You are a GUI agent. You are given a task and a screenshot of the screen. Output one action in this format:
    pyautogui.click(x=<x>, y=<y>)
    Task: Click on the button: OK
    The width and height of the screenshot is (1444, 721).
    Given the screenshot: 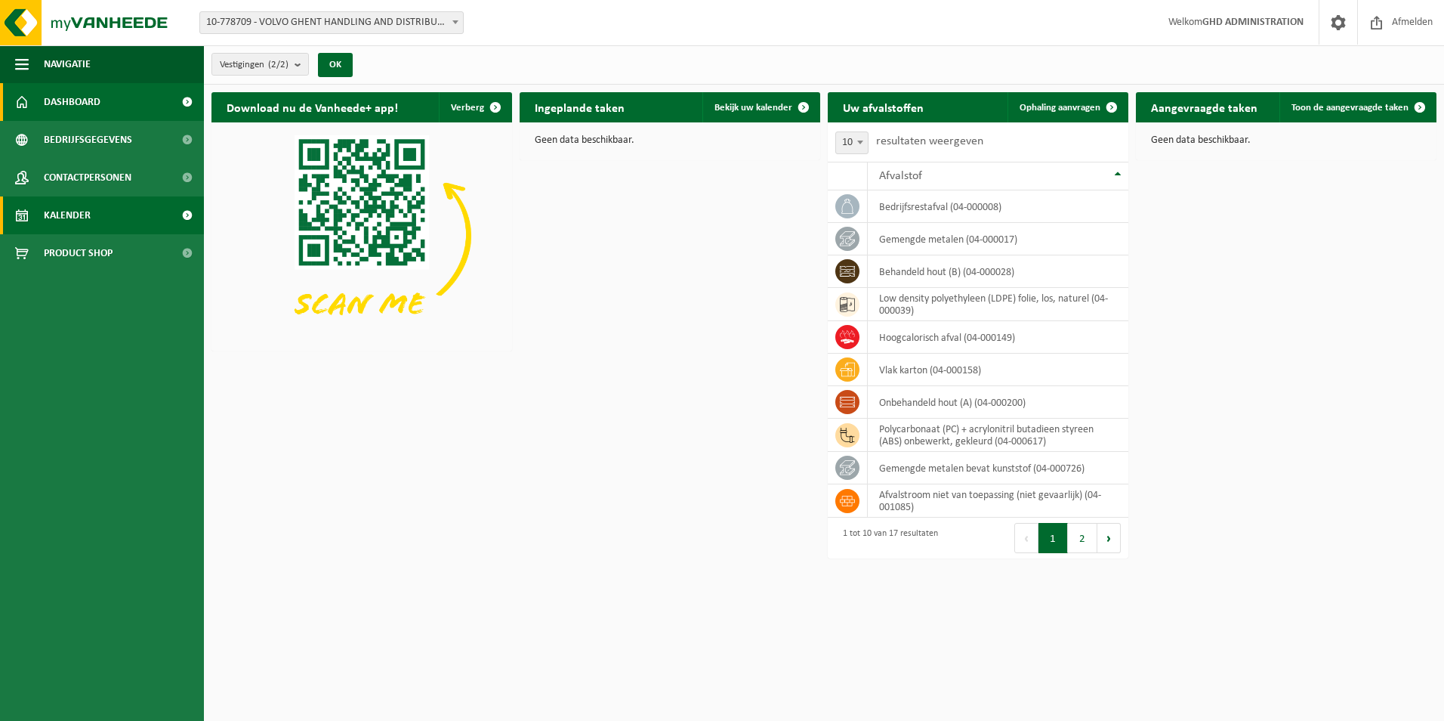 What is the action you would take?
    pyautogui.click(x=335, y=65)
    